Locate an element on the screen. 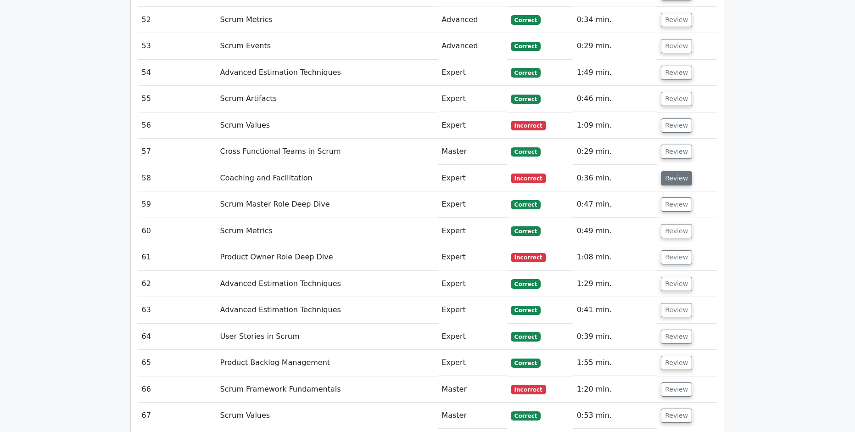 The height and width of the screenshot is (432, 855). td: 58 is located at coordinates (177, 178).